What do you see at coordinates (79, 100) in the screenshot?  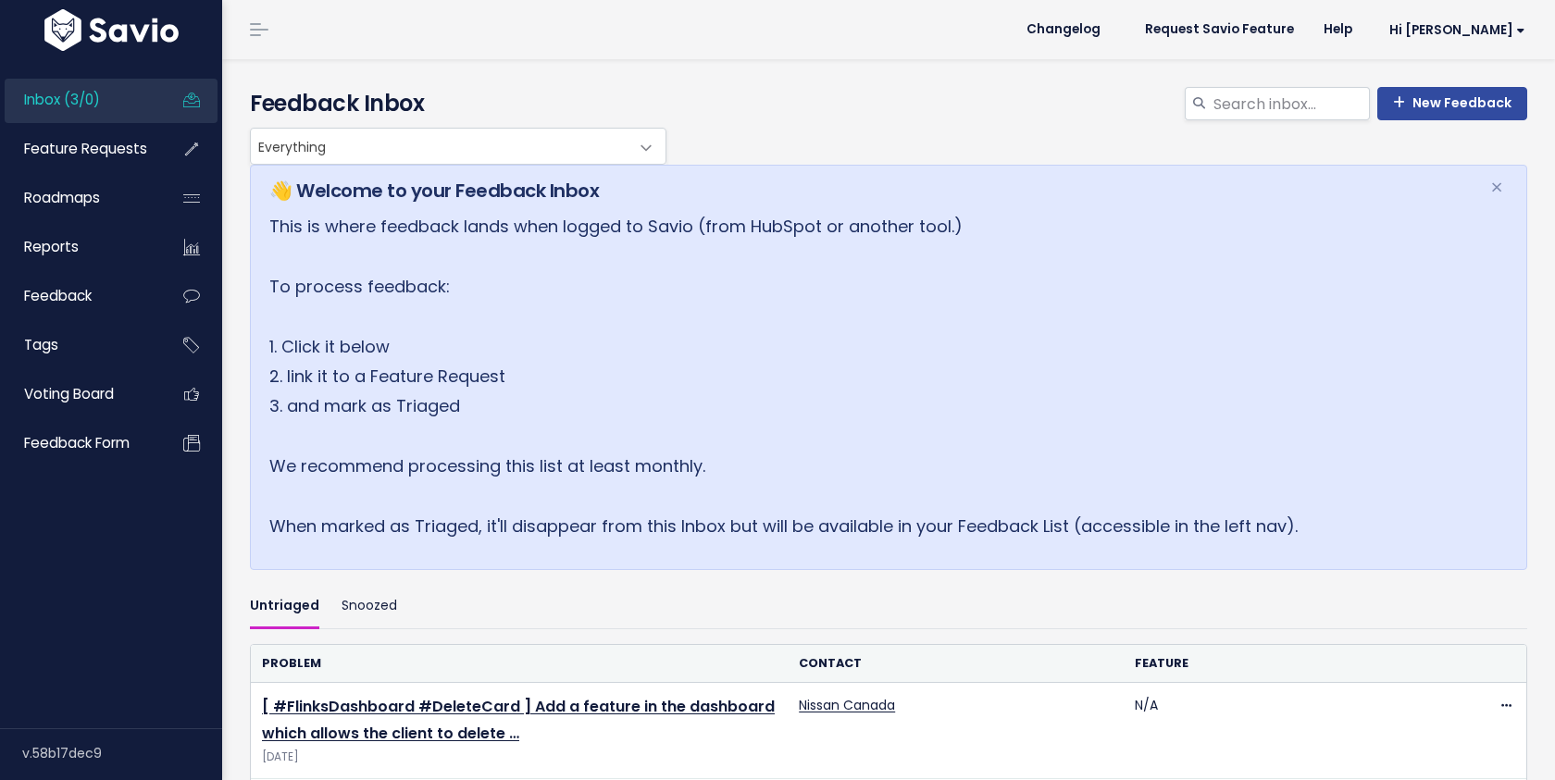 I see `a: Inbox (3/0)` at bounding box center [79, 100].